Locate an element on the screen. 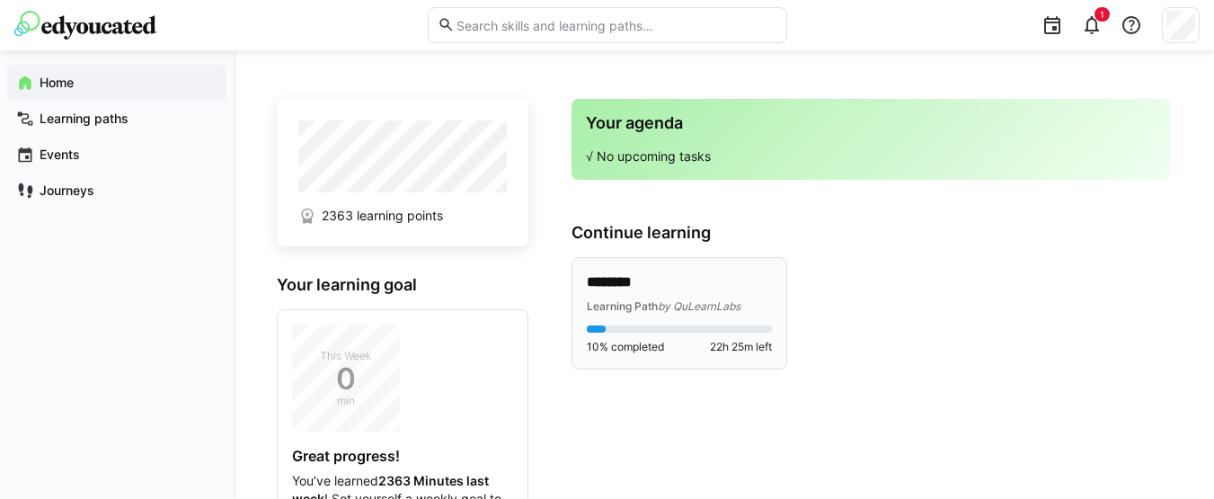 The width and height of the screenshot is (1214, 499). span: 1 is located at coordinates (1102, 14).